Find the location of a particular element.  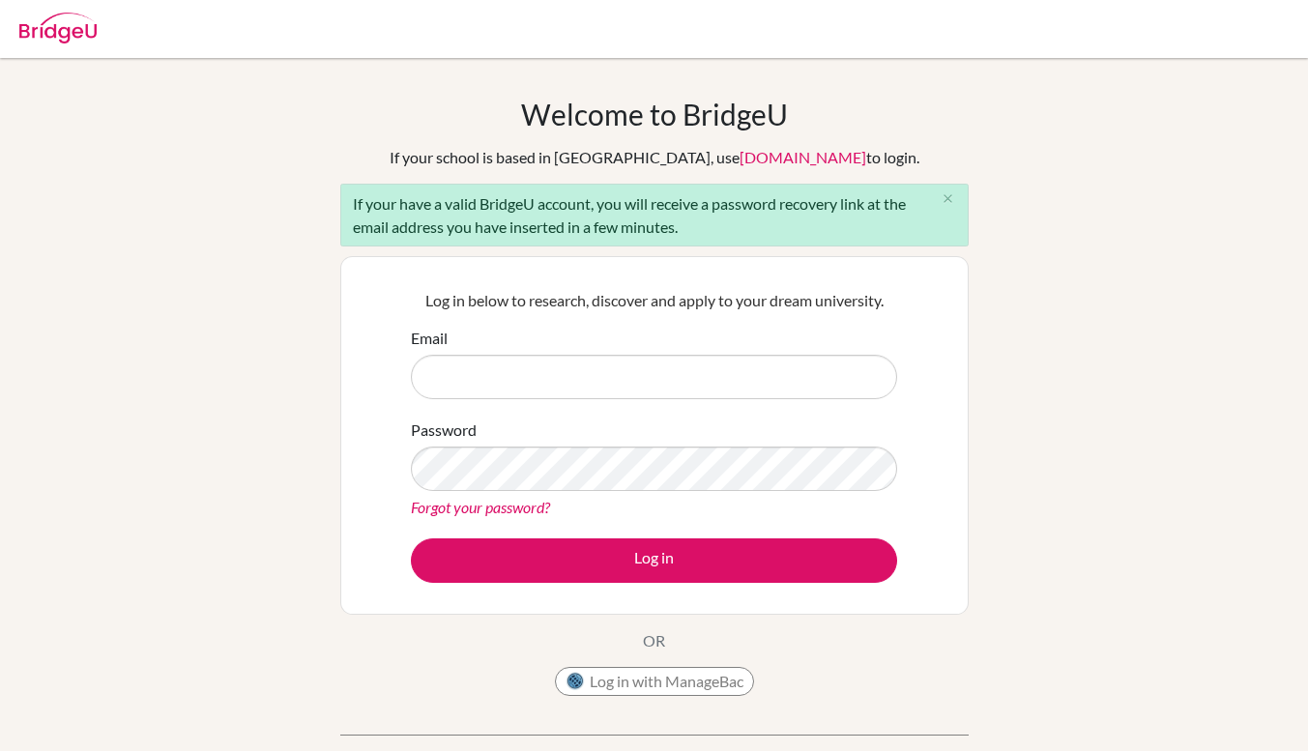

p: OR is located at coordinates (653, 641).